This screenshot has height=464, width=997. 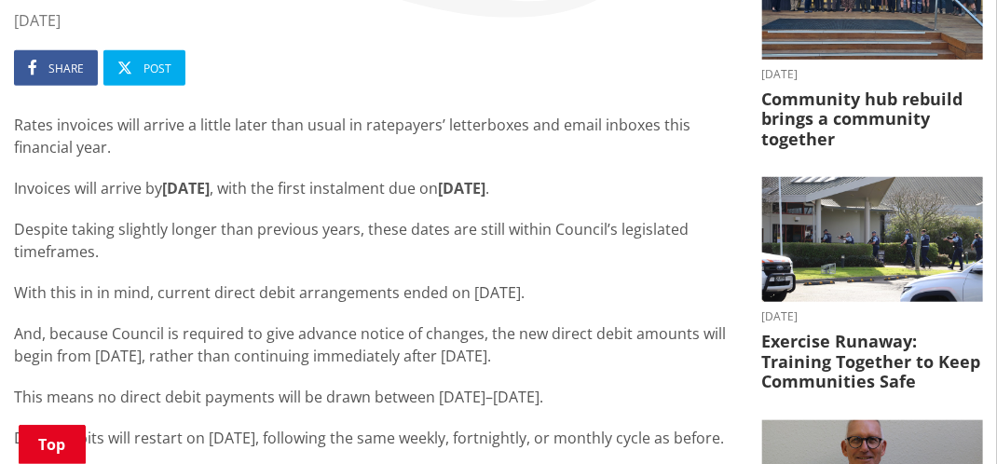 I want to click on p: Rates invoices will arrive a little later than usual in ratepayers’ letterboxes and email inboxes..., so click(x=374, y=136).